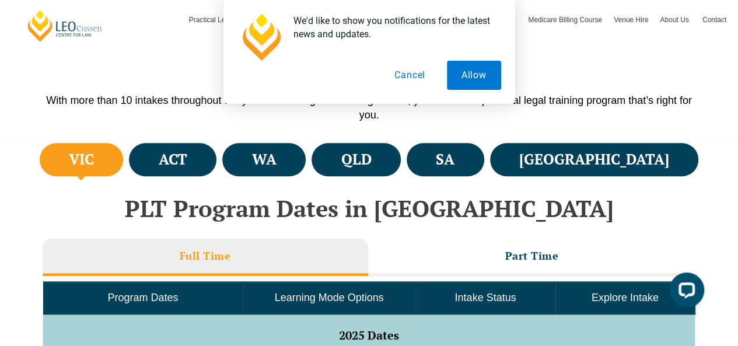 The image size is (738, 346). Describe the element at coordinates (261, 37) in the screenshot. I see `img: notification icon` at that location.